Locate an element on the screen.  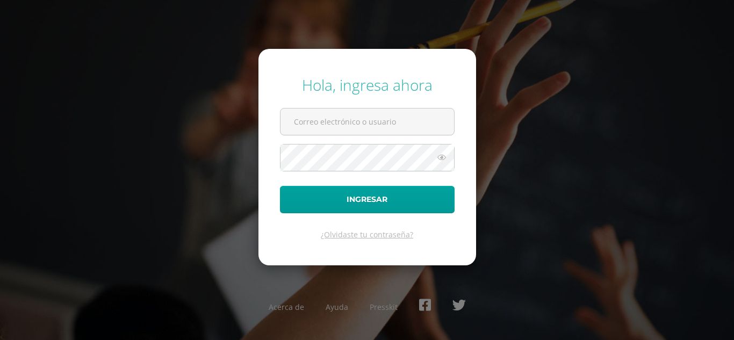
input: Correo electrónico o usuario is located at coordinates (367, 121).